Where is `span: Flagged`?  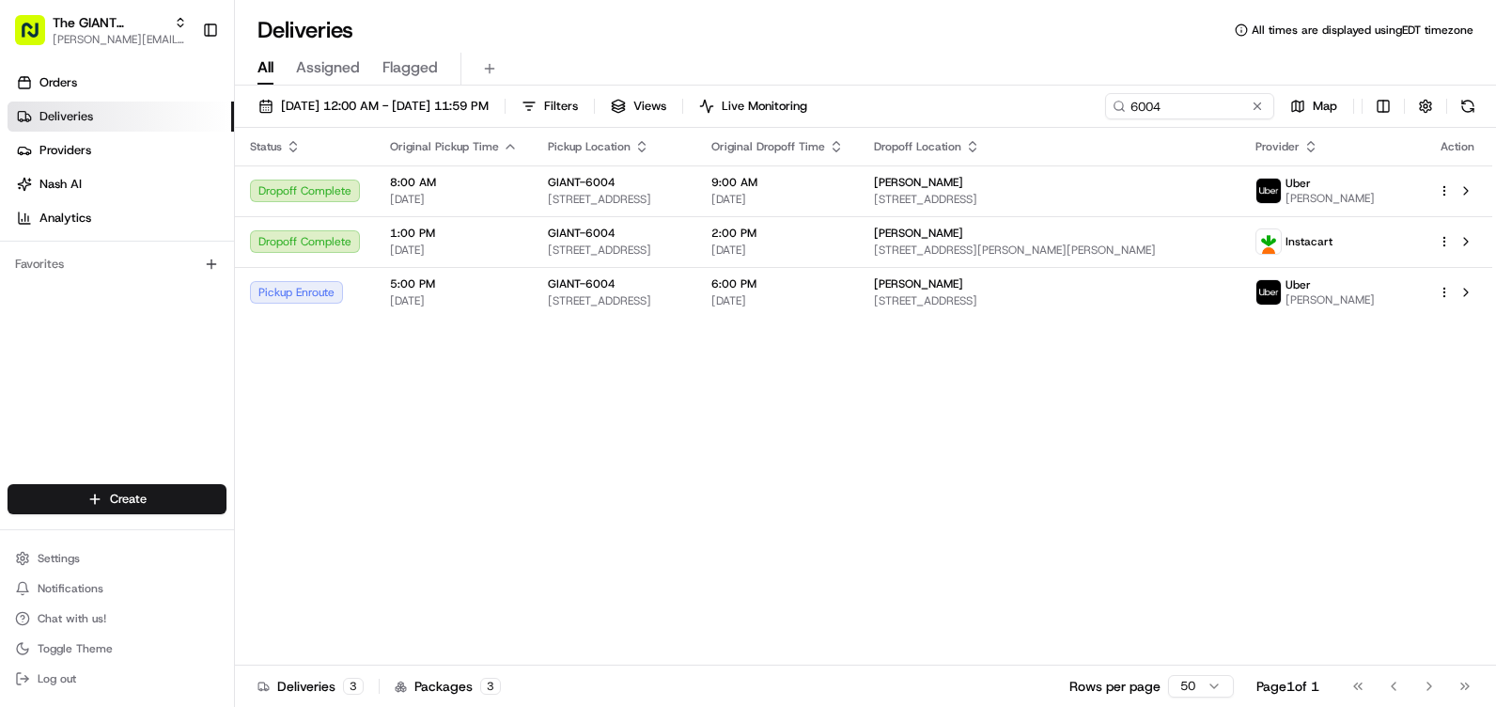
span: Flagged is located at coordinates (410, 68).